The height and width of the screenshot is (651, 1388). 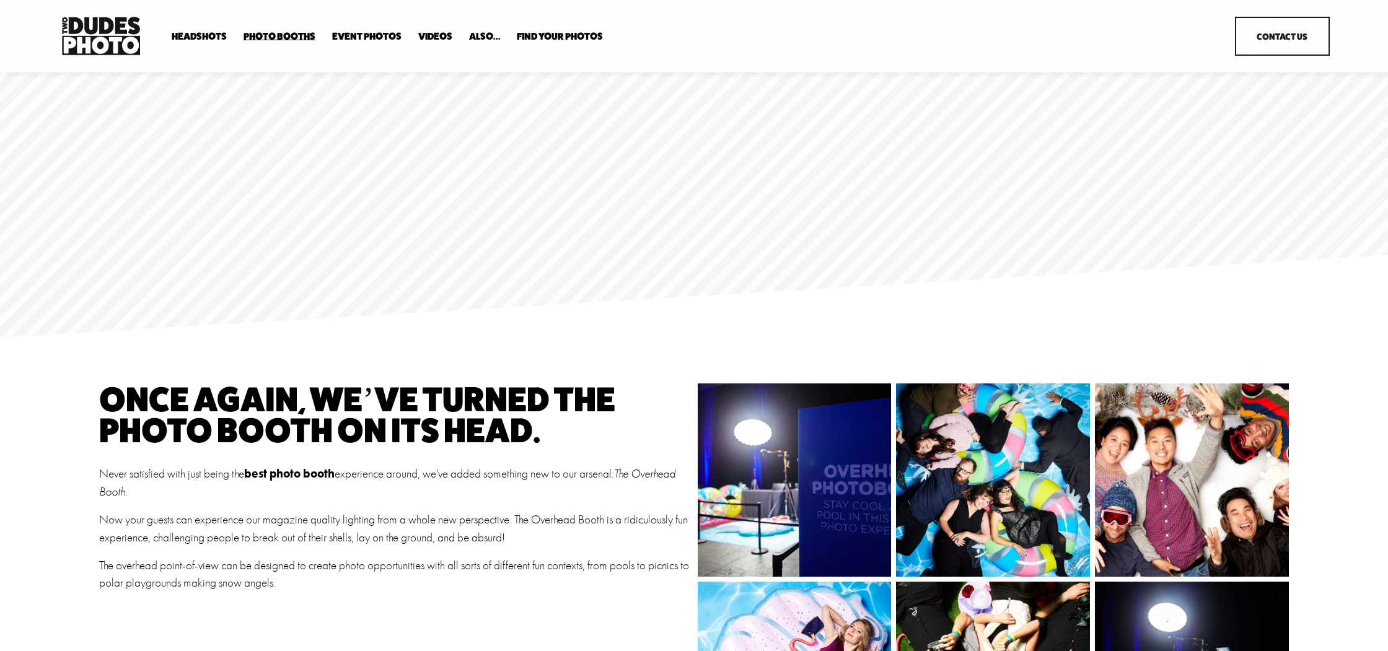 What do you see at coordinates (395, 575) in the screenshot?
I see `p: The overhead point-of-view can be designed to create photo opportunities with all sorts of differ...` at bounding box center [395, 575].